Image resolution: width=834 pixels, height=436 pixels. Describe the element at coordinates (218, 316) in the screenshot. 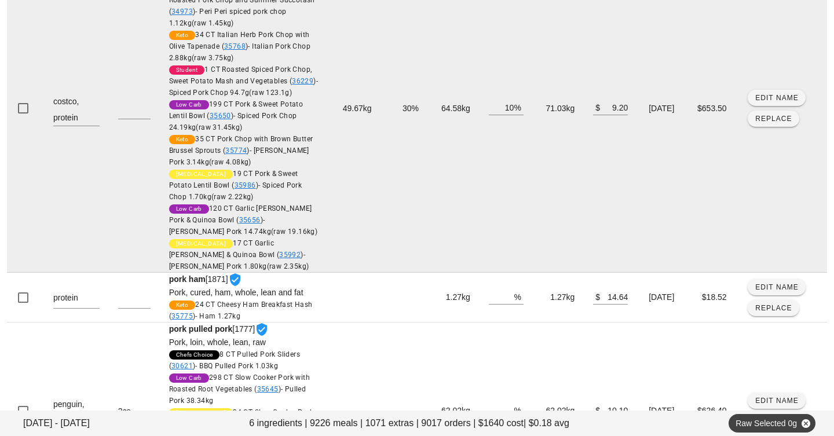

I see `span: - Ham 1.27kg` at that location.